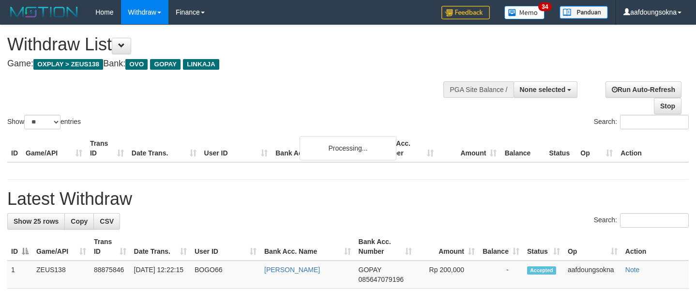  I want to click on th: Amount, so click(469, 148).